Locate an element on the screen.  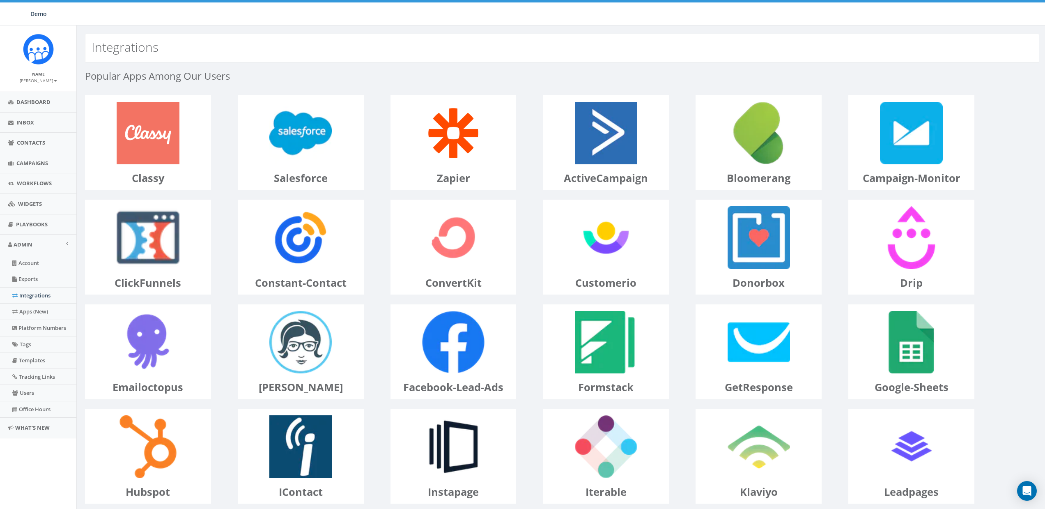
h2: Integrations is located at coordinates (125, 47).